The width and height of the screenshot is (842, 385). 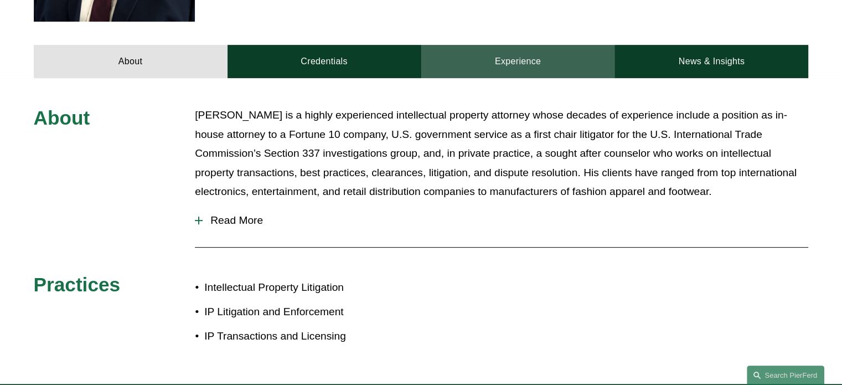 I want to click on a: Experience, so click(x=518, y=61).